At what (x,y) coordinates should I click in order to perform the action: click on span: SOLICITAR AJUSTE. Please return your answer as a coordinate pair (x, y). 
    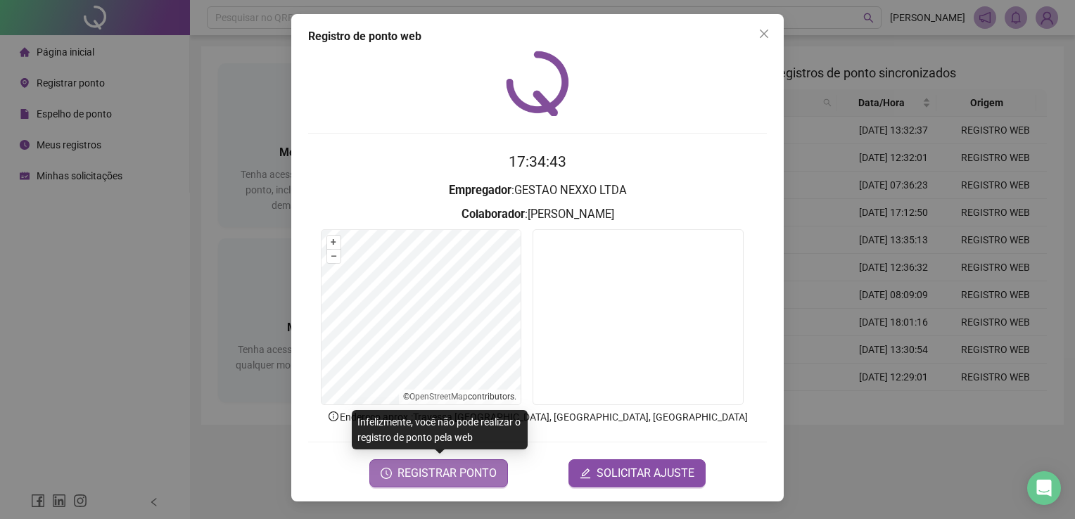
    Looking at the image, I should click on (645, 473).